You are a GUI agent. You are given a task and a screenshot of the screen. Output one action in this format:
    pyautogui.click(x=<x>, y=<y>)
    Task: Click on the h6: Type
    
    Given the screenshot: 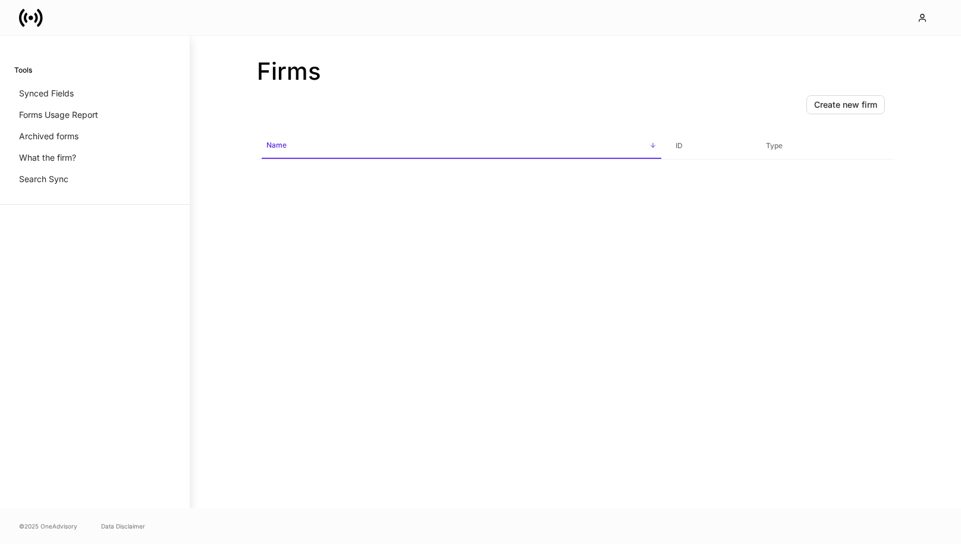 What is the action you would take?
    pyautogui.click(x=774, y=145)
    